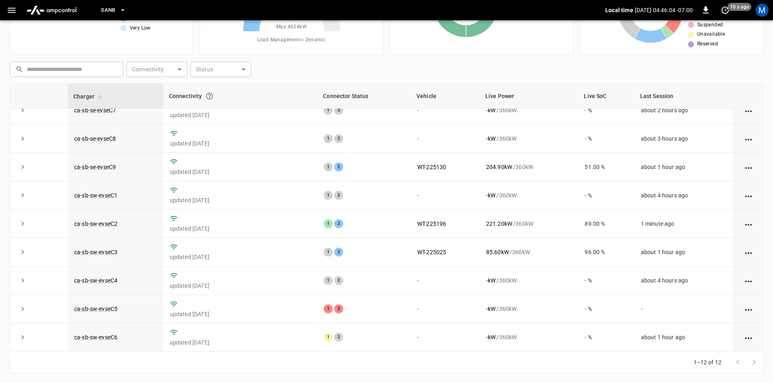  Describe the element at coordinates (51, 10) in the screenshot. I see `img: ampcontrol.io logo` at that location.